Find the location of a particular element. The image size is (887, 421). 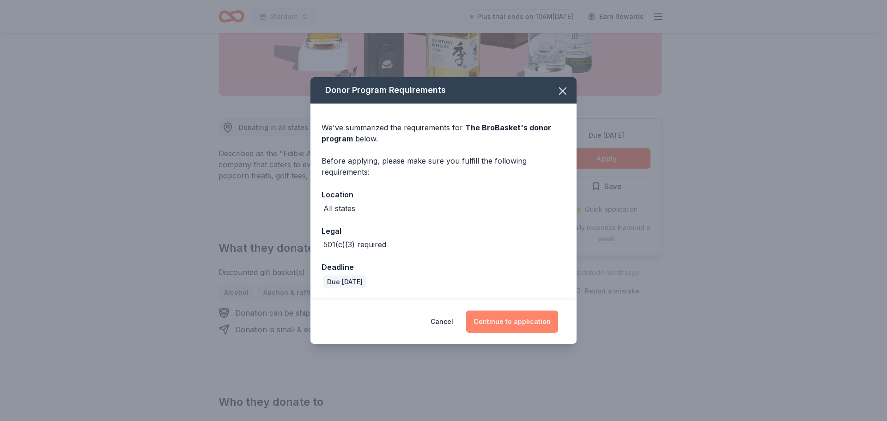

div: Deadline is located at coordinates (444, 267).